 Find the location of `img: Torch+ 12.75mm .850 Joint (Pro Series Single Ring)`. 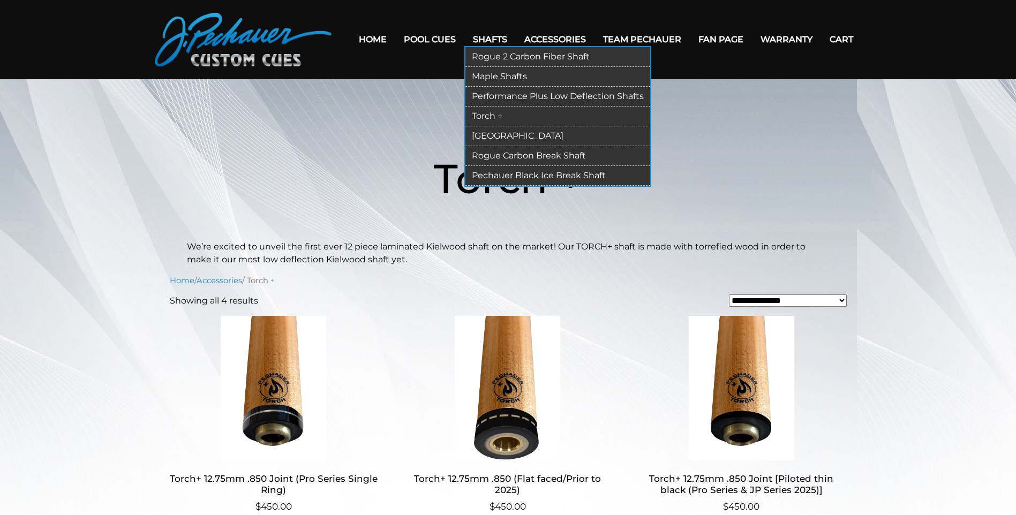

img: Torch+ 12.75mm .850 Joint (Pro Series Single Ring) is located at coordinates (274, 388).